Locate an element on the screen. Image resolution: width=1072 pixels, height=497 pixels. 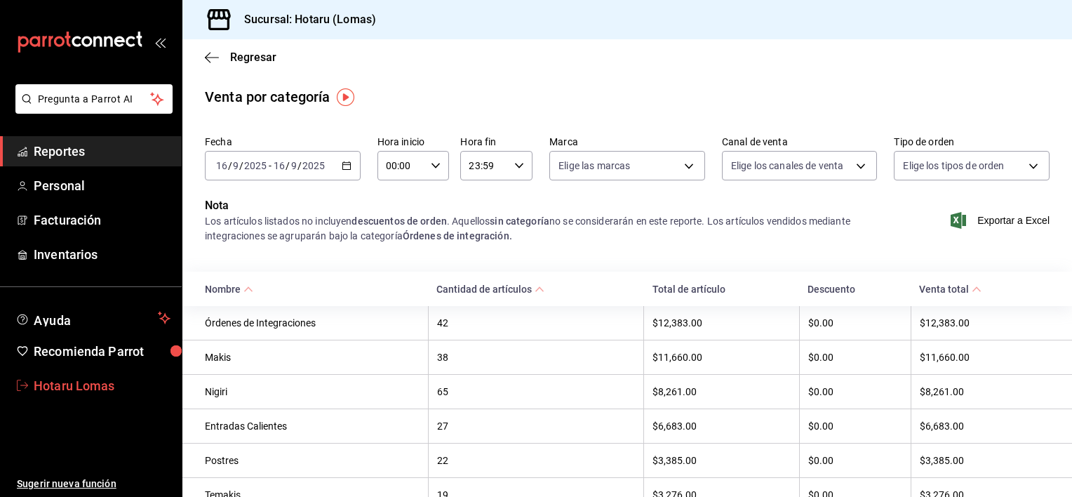
div: Entradas Calientes is located at coordinates (312, 426).